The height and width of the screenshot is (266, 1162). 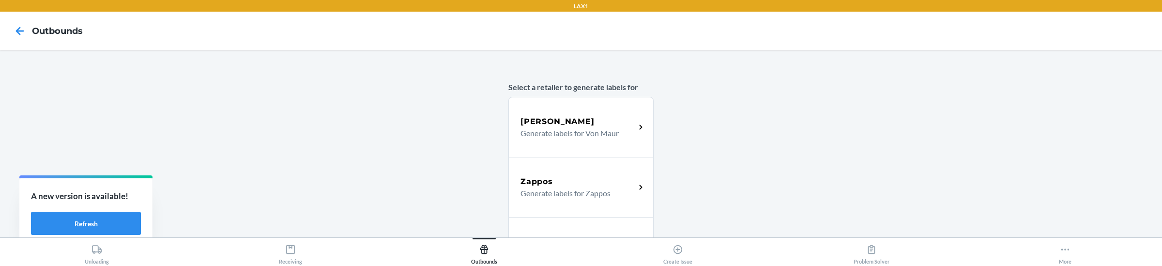 What do you see at coordinates (97, 252) in the screenshot?
I see `div: Unloading` at bounding box center [97, 252].